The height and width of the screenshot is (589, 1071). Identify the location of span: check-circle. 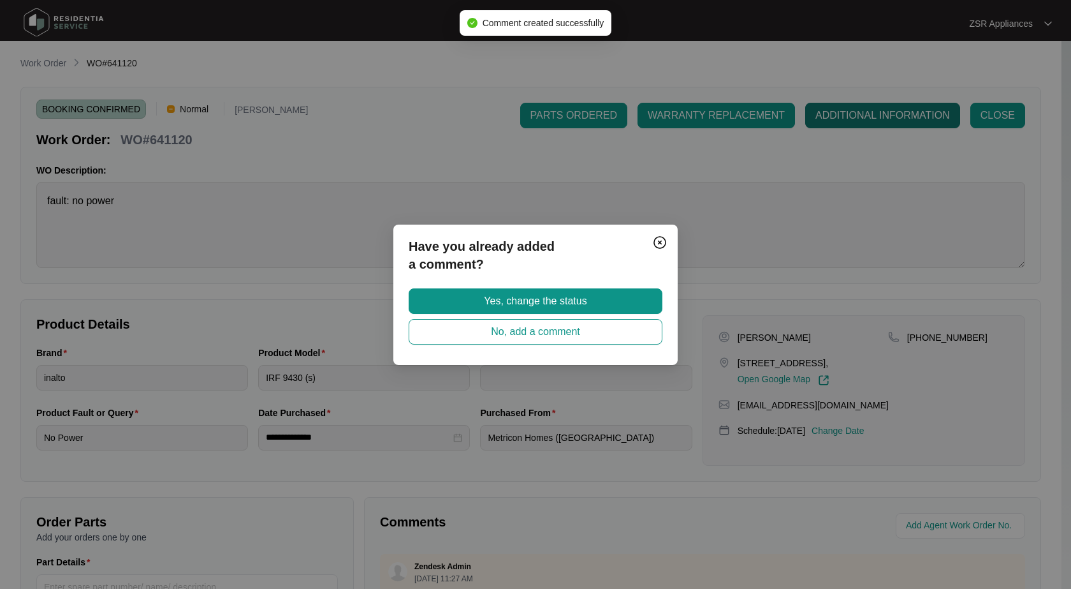
(473, 23).